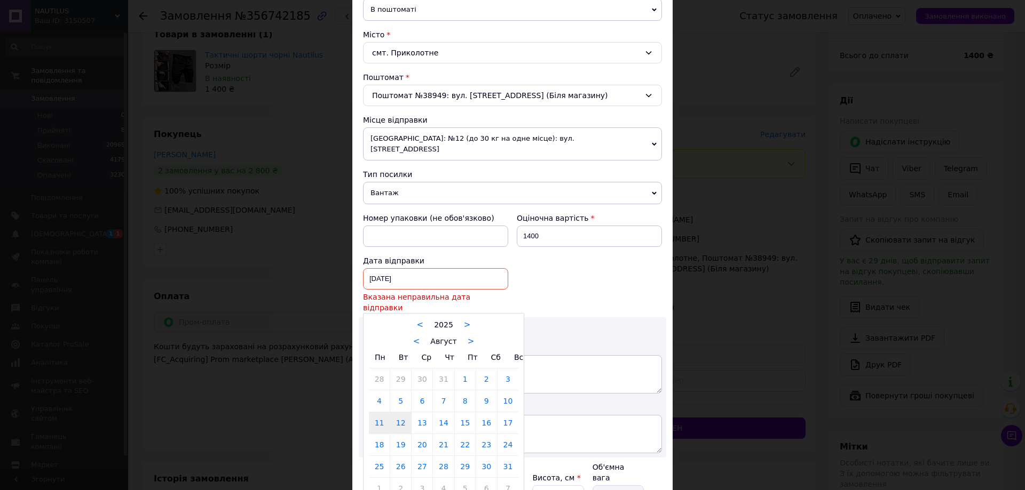  What do you see at coordinates (422, 401) in the screenshot?
I see `a: 6` at bounding box center [422, 401].